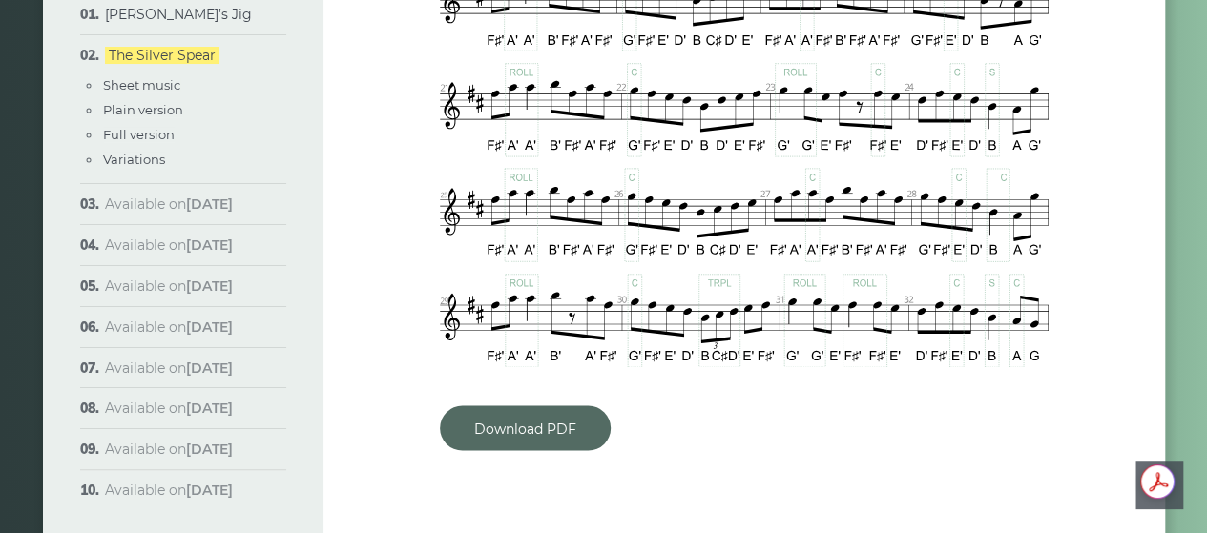  I want to click on a: Download PDF, so click(525, 428).